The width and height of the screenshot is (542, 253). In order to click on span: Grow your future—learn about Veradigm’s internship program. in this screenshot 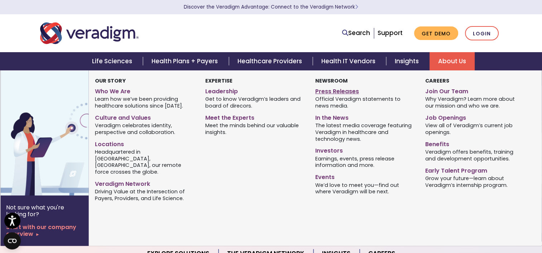, I will do `click(474, 182)`.